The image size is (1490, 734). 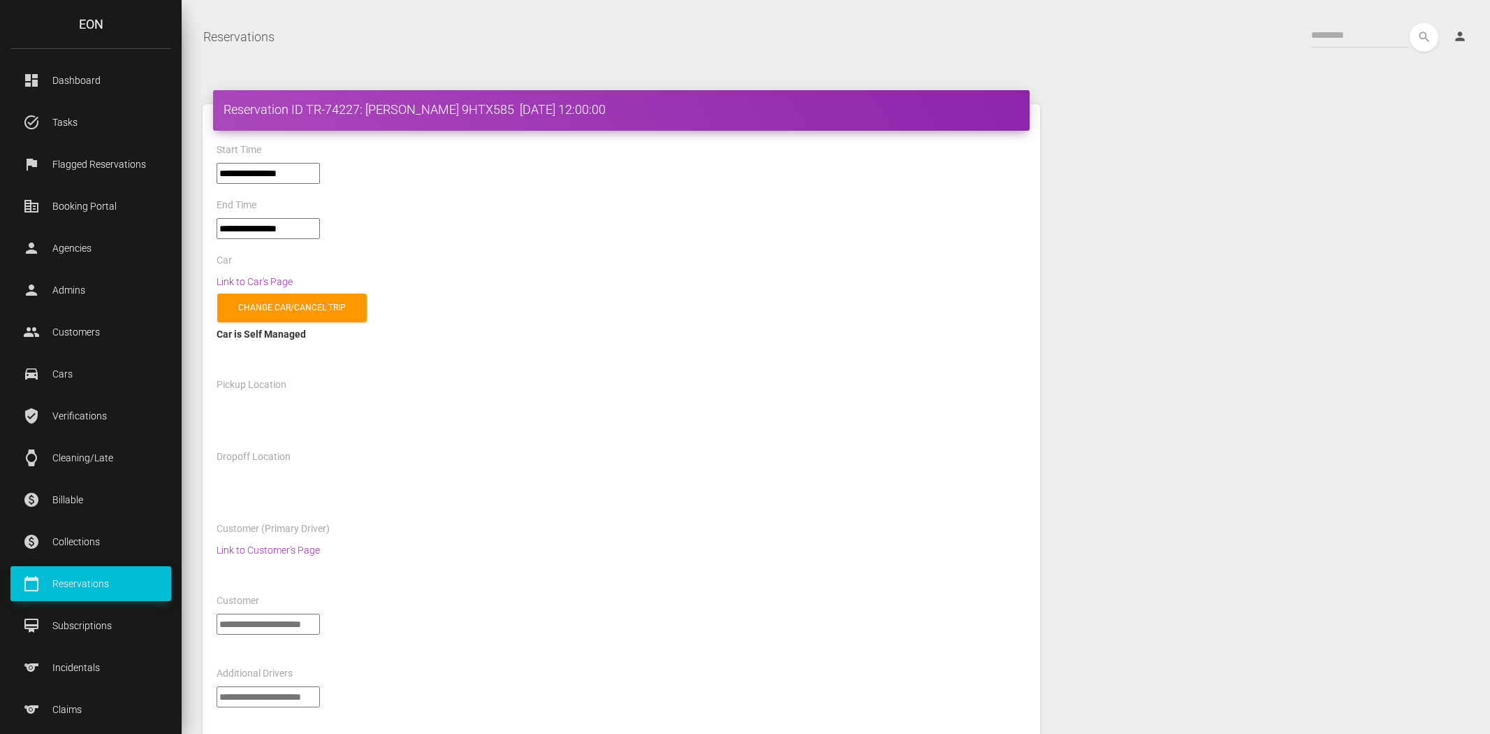 I want to click on p: Cleaning/Late, so click(x=91, y=458).